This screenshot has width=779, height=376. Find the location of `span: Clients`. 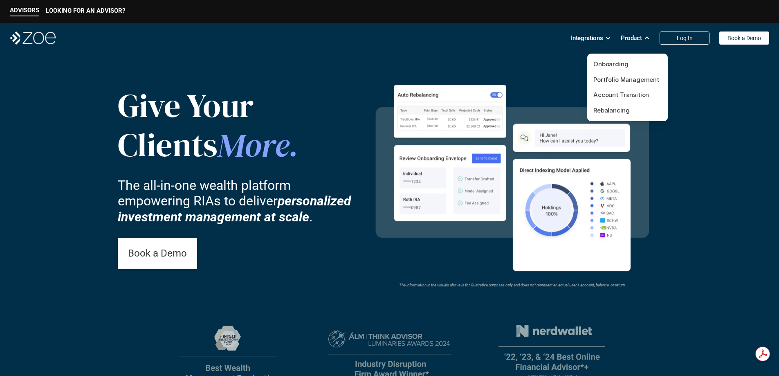

span: Clients is located at coordinates (168, 145).